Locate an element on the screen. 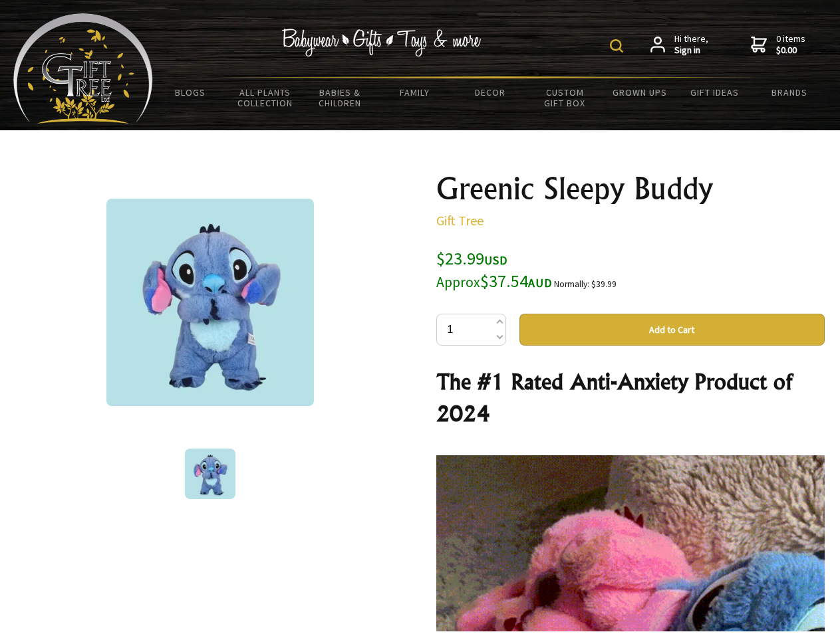  span: Hi there, is located at coordinates (691, 45).